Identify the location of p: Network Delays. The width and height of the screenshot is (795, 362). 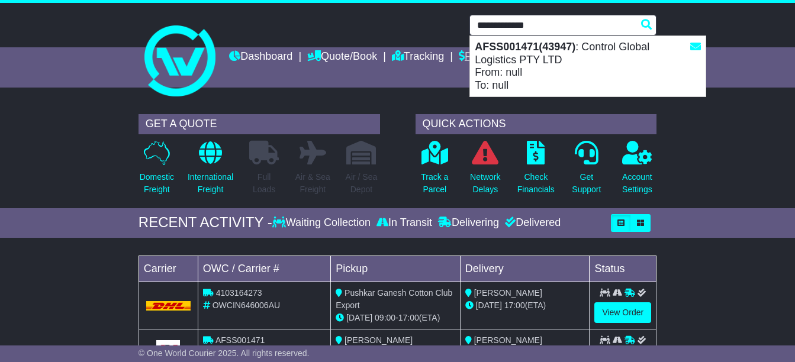
(485, 183).